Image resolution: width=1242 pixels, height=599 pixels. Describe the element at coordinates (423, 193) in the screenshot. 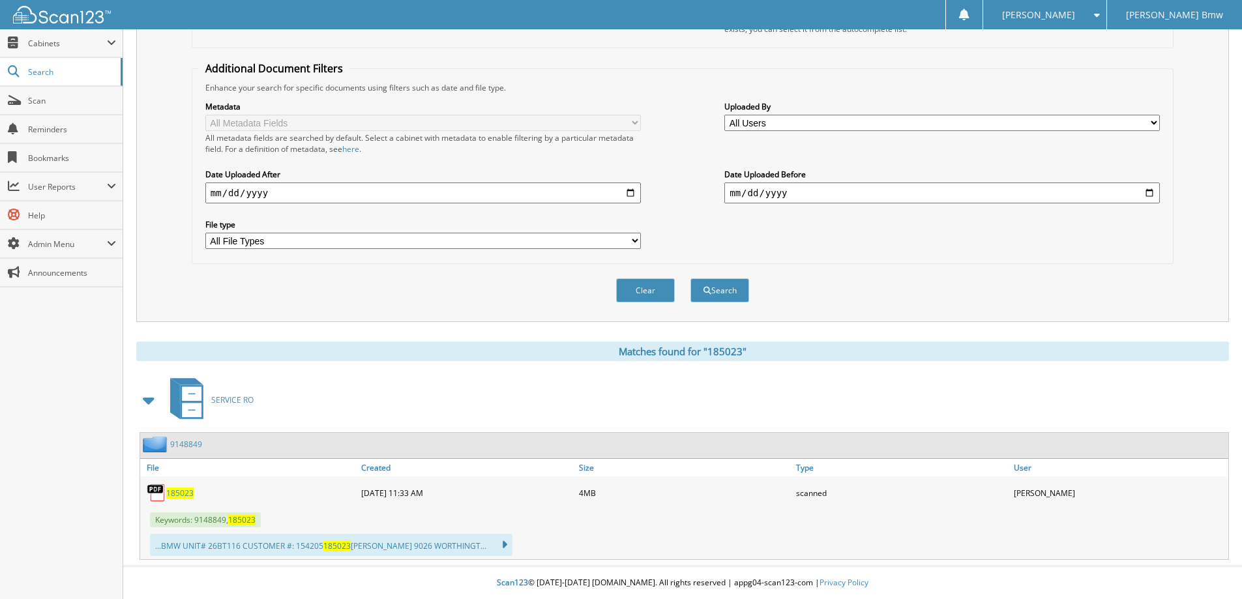

I see `input: start` at that location.